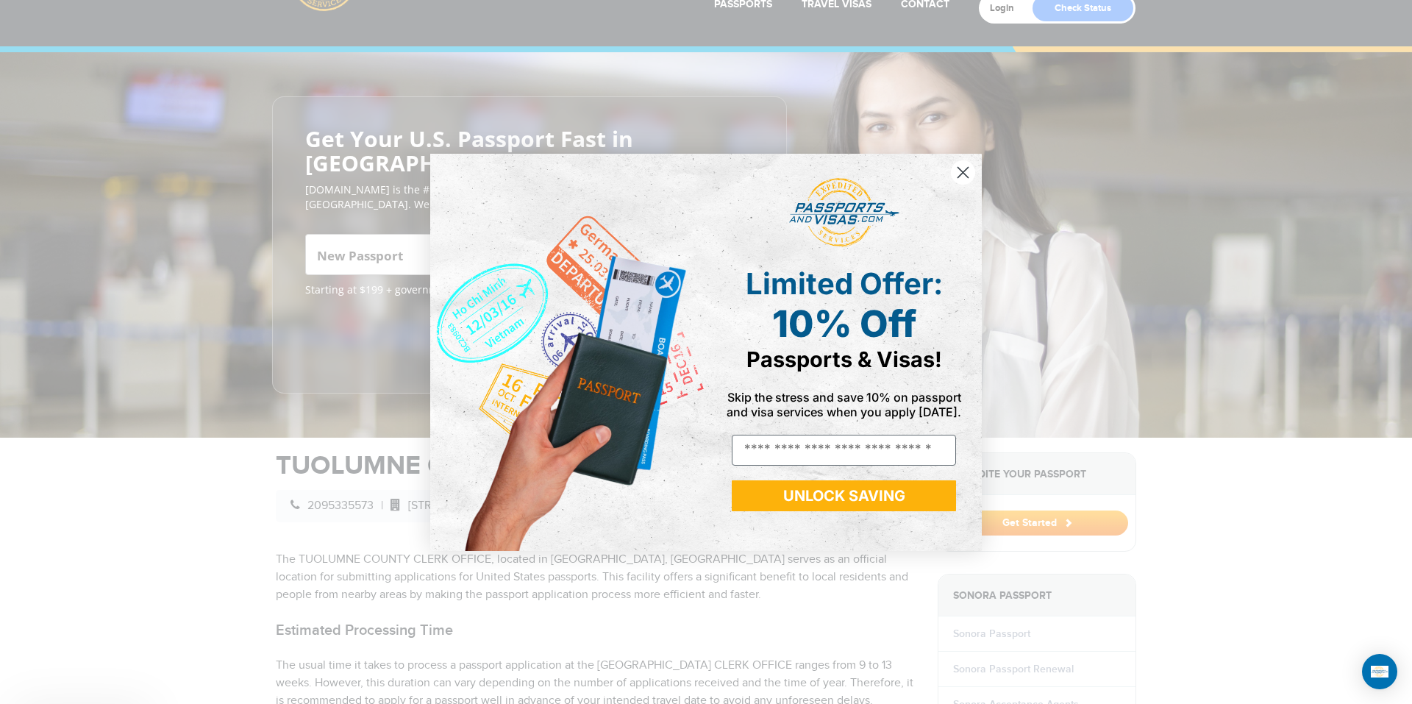 Image resolution: width=1412 pixels, height=704 pixels. I want to click on button: Close dialog, so click(962, 172).